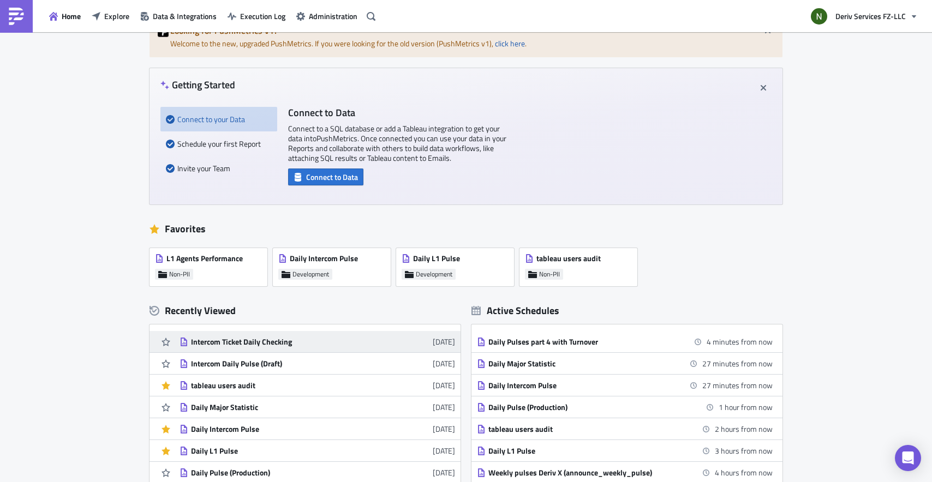 The image size is (932, 482). What do you see at coordinates (744, 451) in the screenshot?
I see `time: 2025-08-18 14:00` at bounding box center [744, 451].